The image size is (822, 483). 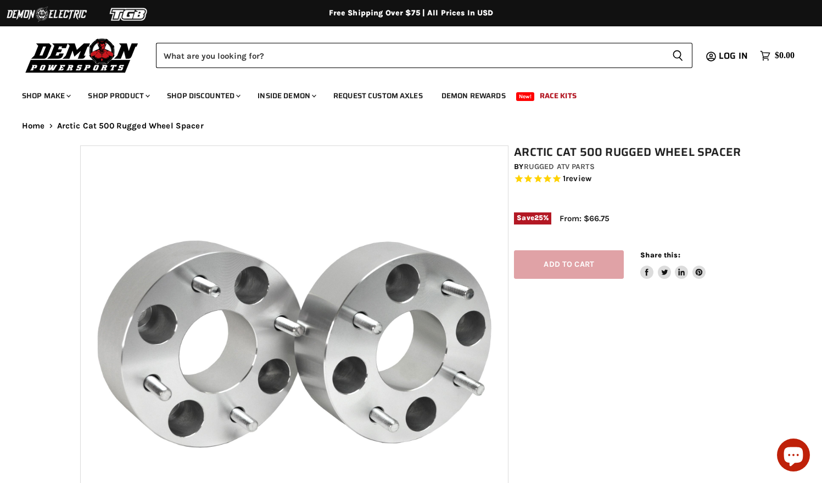 I want to click on a: Race Kits, so click(x=558, y=96).